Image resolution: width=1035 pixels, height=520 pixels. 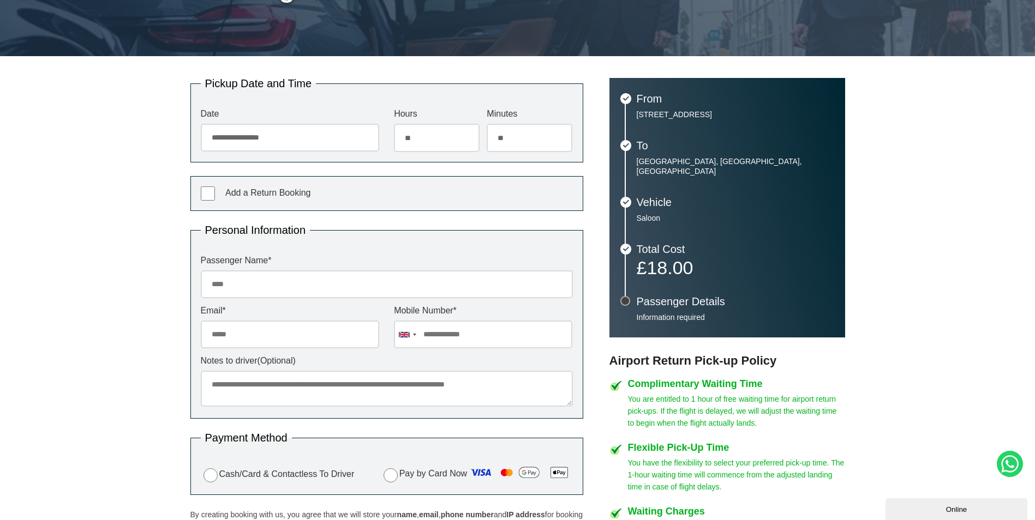 I want to click on h3: Total Cost, so click(x=735, y=249).